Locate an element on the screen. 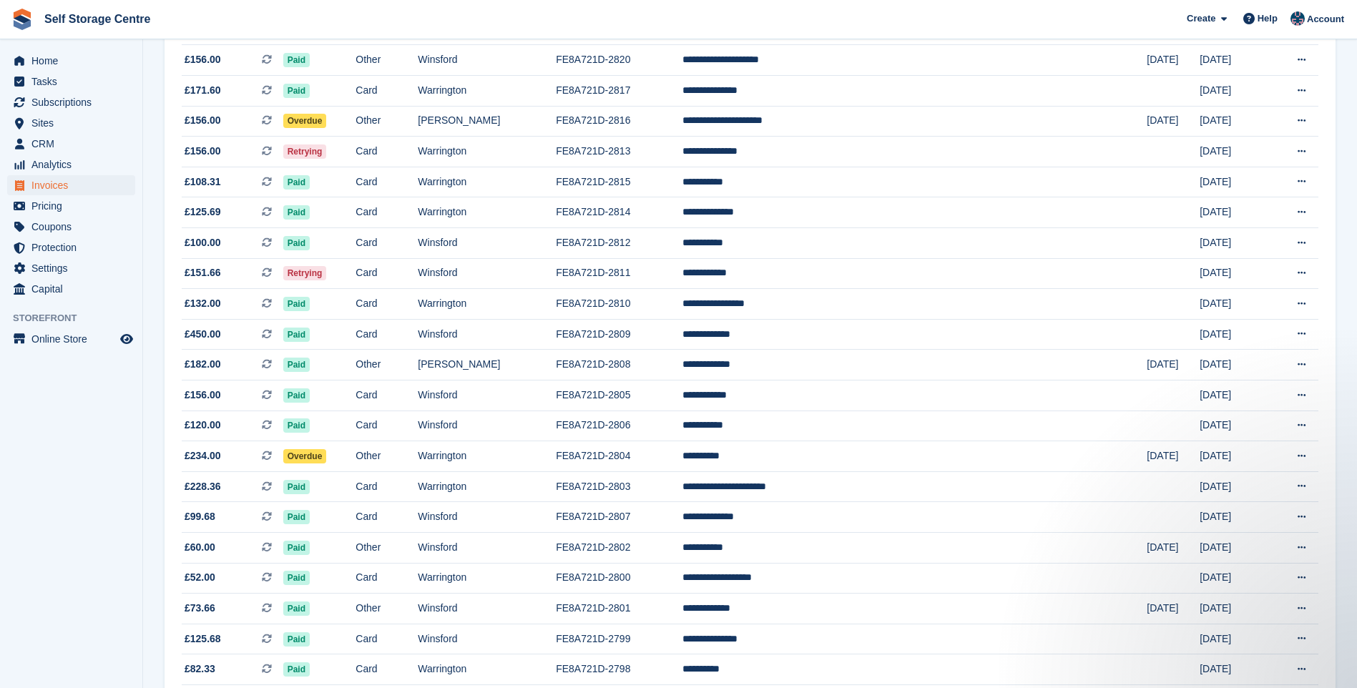 Image resolution: width=1357 pixels, height=688 pixels. span: Coupons is located at coordinates (74, 227).